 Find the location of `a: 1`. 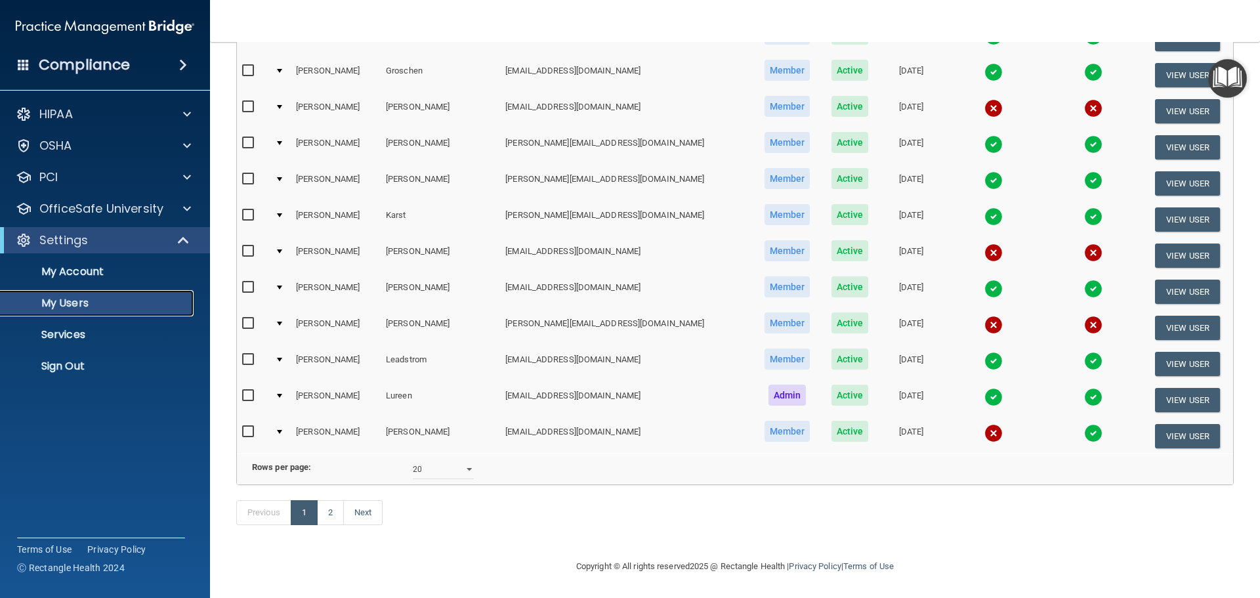

a: 1 is located at coordinates (304, 512).